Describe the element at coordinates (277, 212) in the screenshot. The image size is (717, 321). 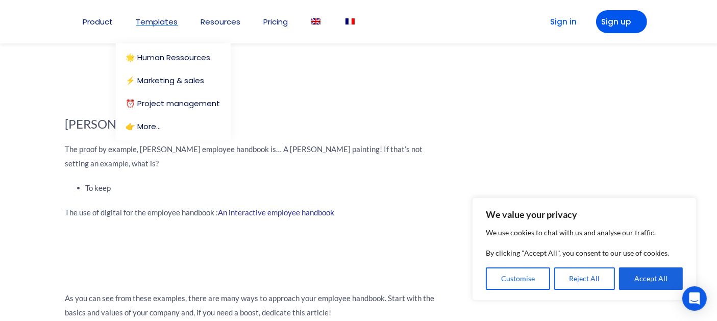
I see `a: An interactive employee handbook` at that location.